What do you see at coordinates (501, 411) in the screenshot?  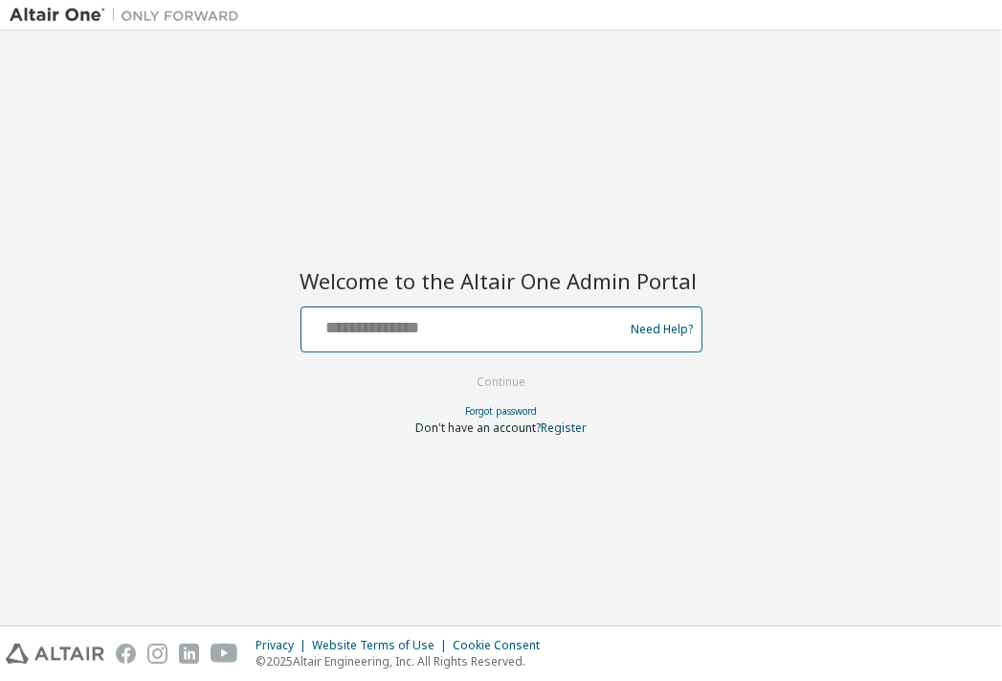 I see `a: Forgot password` at bounding box center [501, 411].